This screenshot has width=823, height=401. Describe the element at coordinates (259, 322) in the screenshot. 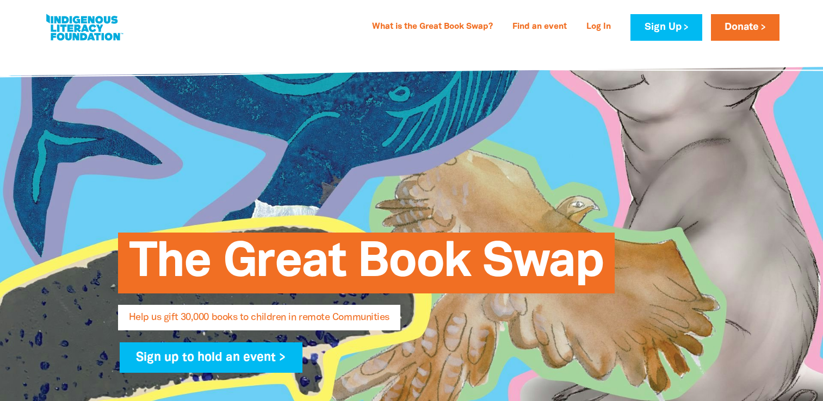

I see `span: Help us gift 30,000 books to children in remote Communities` at that location.